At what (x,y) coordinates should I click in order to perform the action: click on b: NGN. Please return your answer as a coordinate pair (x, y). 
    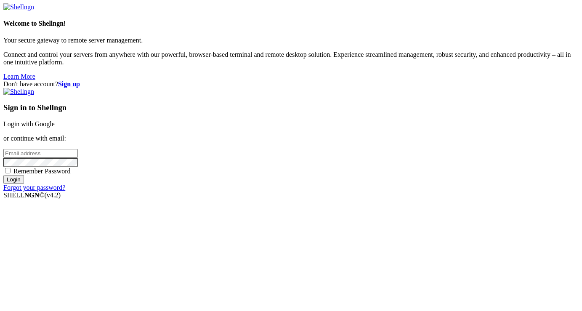
    Looking at the image, I should click on (32, 195).